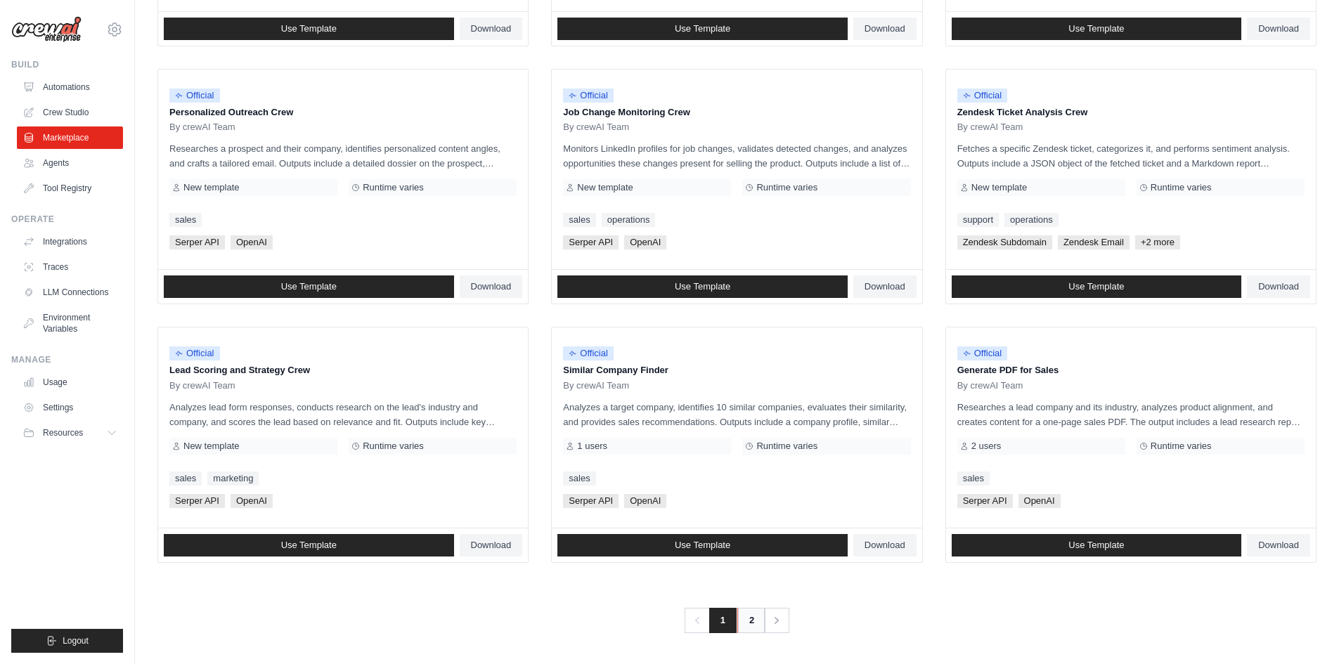 This screenshot has width=1339, height=664. I want to click on span: Zendesk Email, so click(1094, 242).